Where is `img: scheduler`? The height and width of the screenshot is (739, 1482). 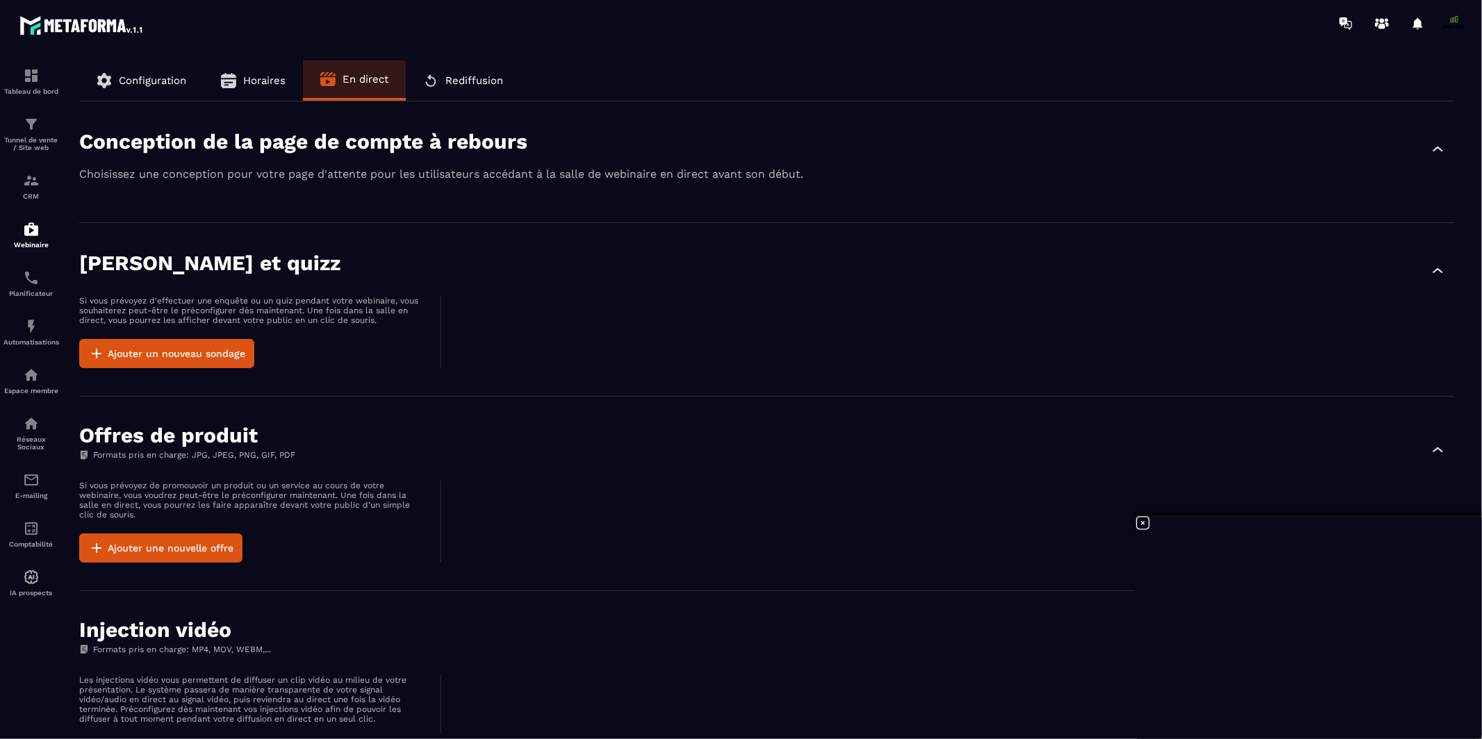
img: scheduler is located at coordinates (31, 278).